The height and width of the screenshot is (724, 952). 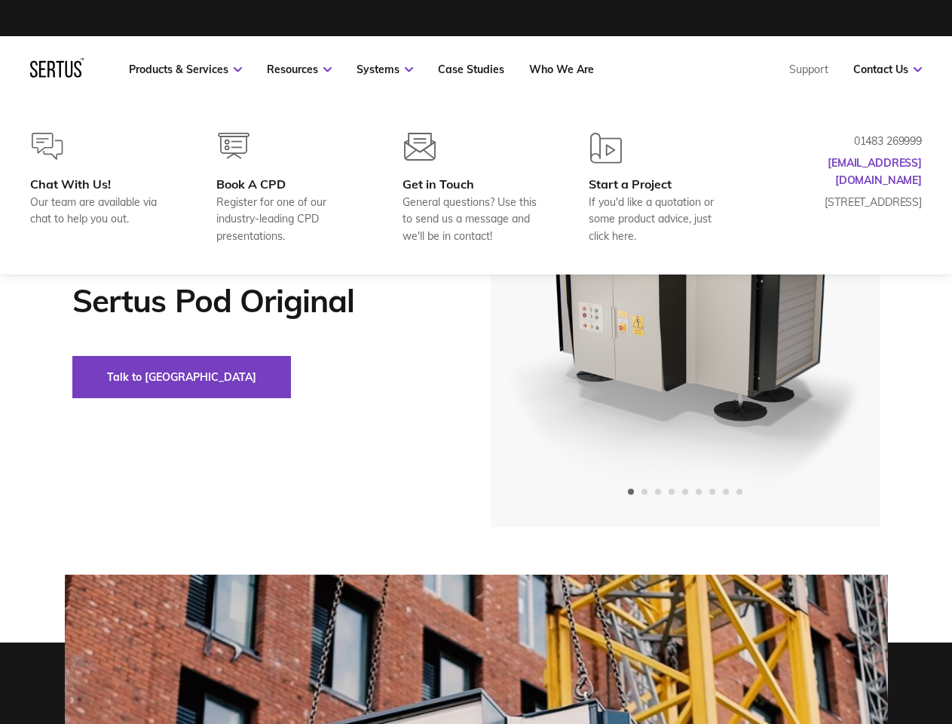 I want to click on span: Go to slide 8, so click(x=726, y=492).